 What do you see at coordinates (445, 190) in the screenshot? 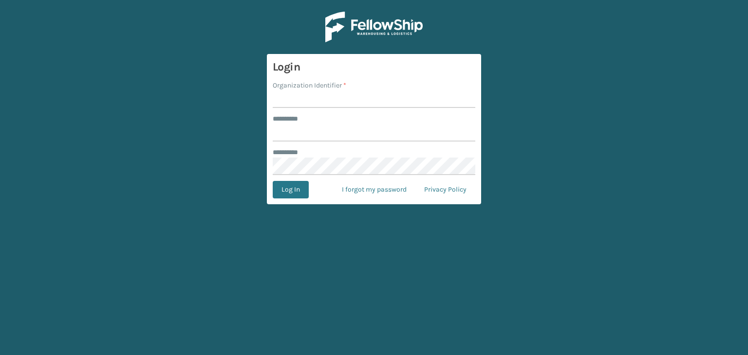
I see `a: Privacy Policy` at bounding box center [445, 190].